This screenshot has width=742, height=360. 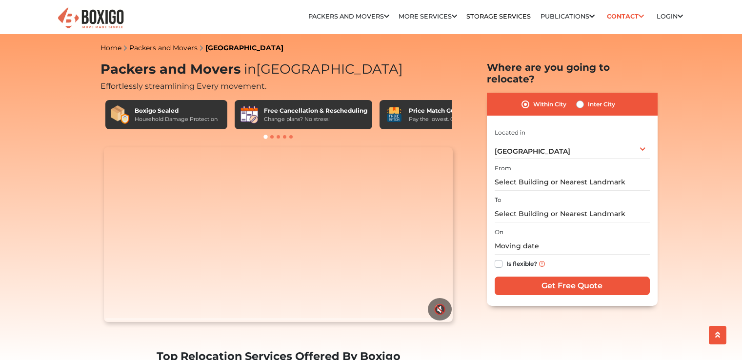 I want to click on div: Household Damage Protection, so click(x=176, y=119).